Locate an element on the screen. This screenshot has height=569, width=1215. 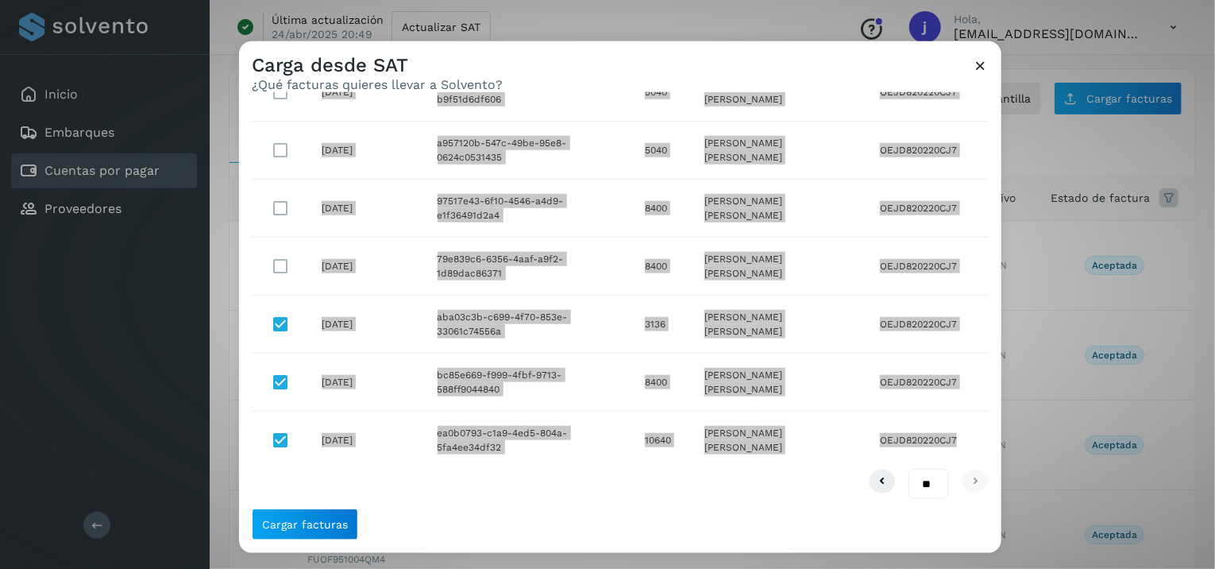
span: Cargar facturas is located at coordinates (305, 524).